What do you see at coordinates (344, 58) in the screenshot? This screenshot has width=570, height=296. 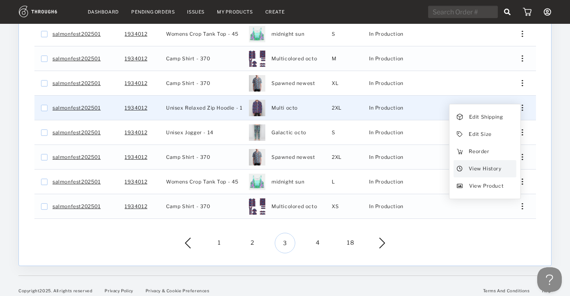 I see `div: M` at bounding box center [344, 58].